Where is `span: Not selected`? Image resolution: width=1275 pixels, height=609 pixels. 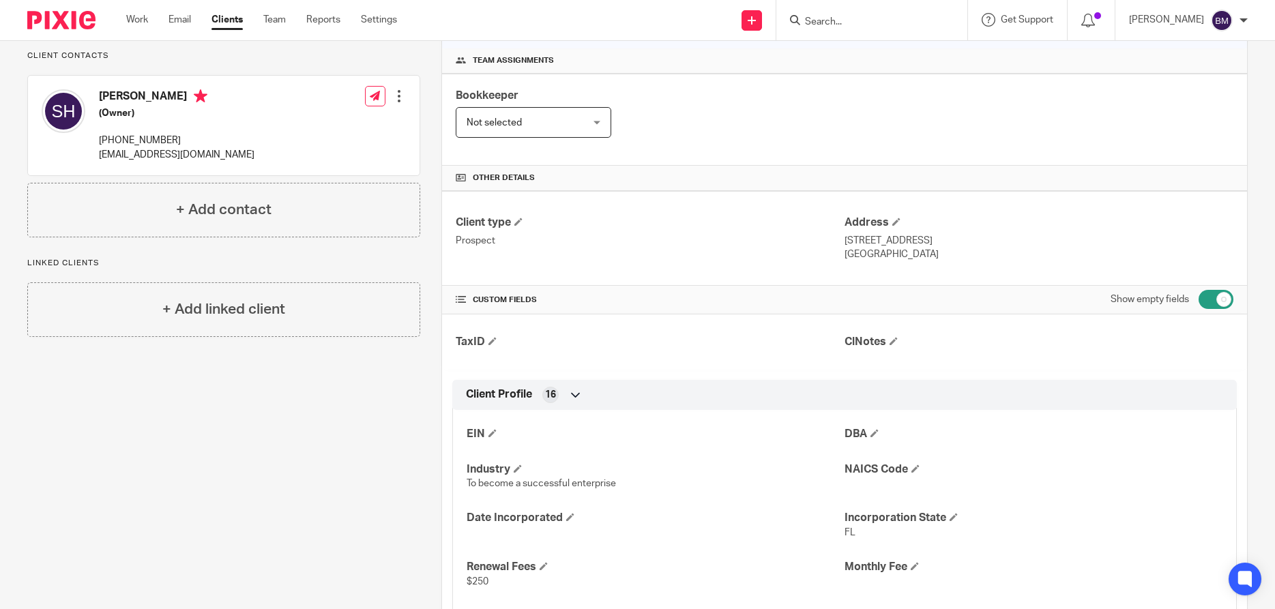 span: Not selected is located at coordinates (494, 123).